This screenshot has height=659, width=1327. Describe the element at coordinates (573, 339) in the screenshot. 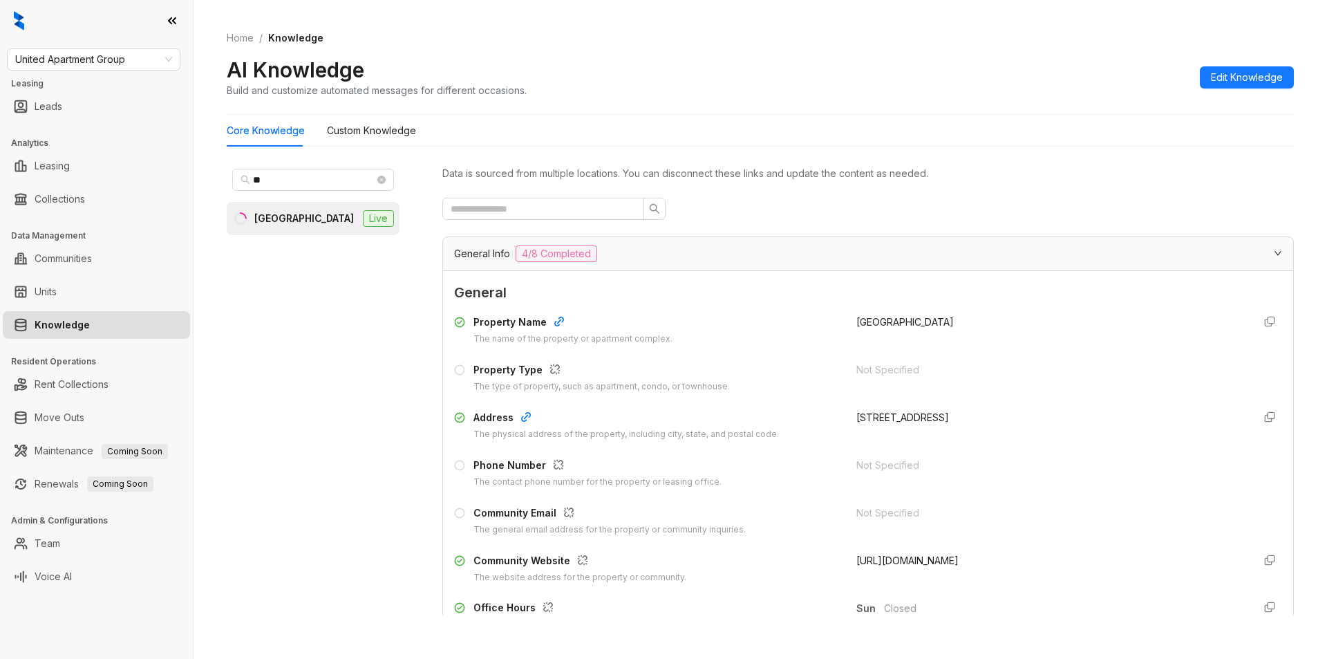

I see `div: The name of the property or apartment complex.` at that location.